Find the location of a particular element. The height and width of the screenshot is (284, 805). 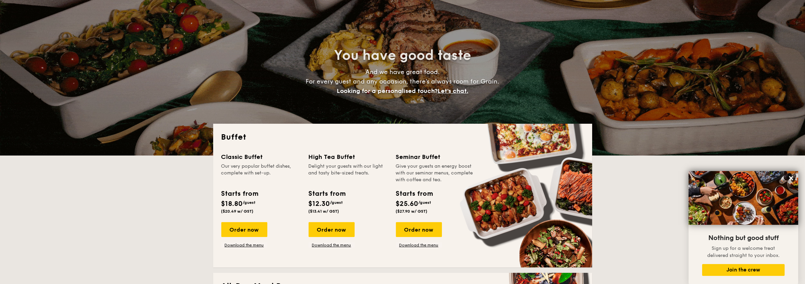

span: ($20.49 w/ GST) is located at coordinates (237, 211).